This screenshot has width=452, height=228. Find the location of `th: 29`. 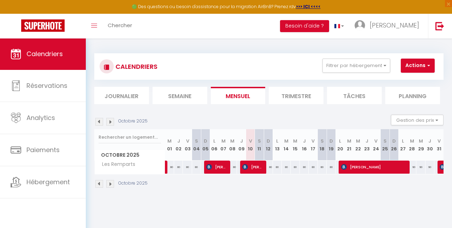

th: 29 is located at coordinates (420, 145).